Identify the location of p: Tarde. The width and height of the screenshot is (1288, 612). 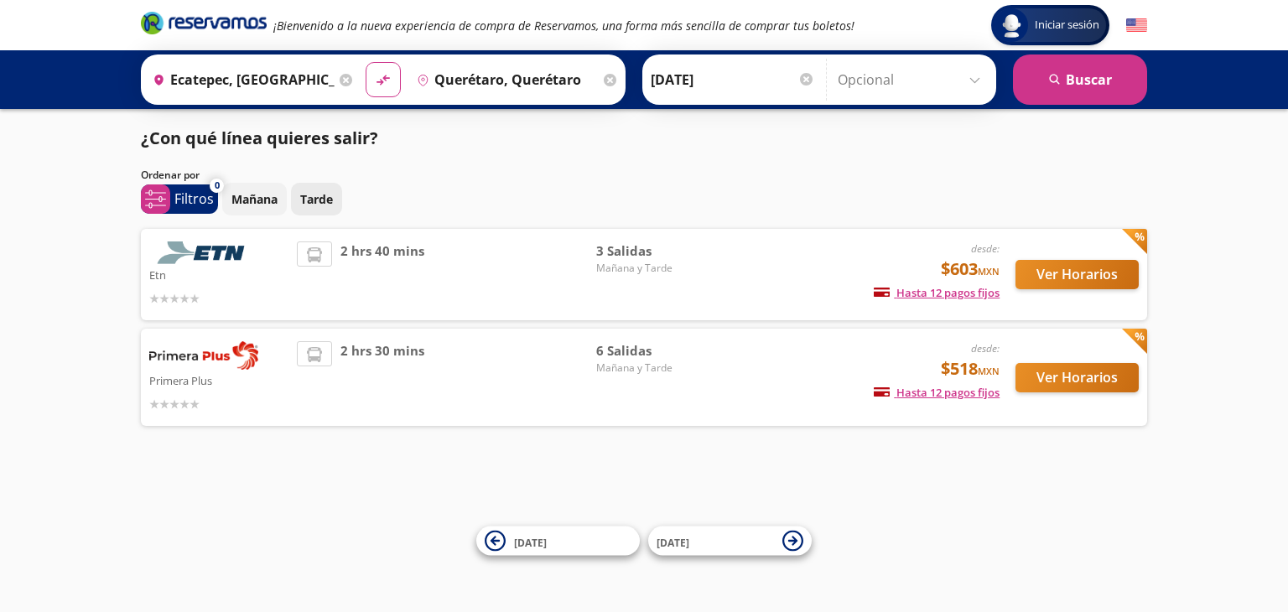
(316, 199).